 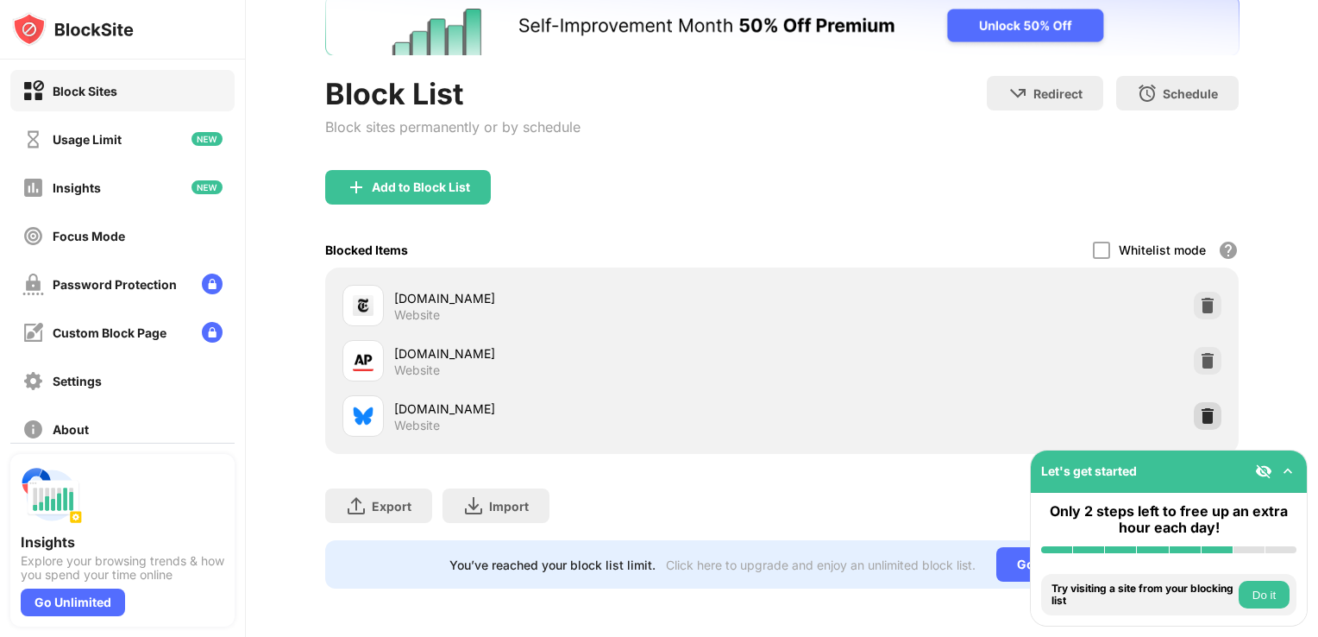 I want to click on div: Block List, so click(x=453, y=93).